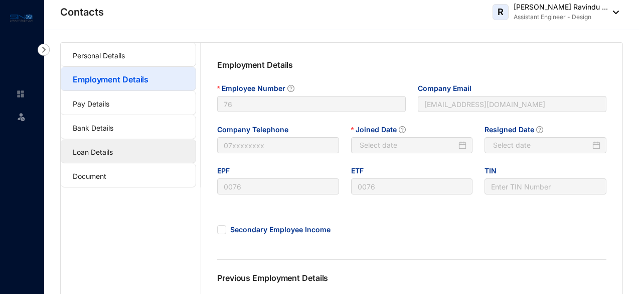 The width and height of the screenshot is (639, 294). I want to click on a: Loan Details, so click(93, 152).